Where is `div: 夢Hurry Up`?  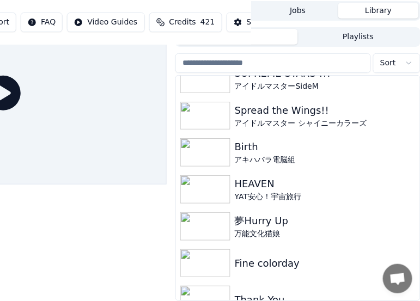
div: 夢Hurry Up is located at coordinates (325, 221).